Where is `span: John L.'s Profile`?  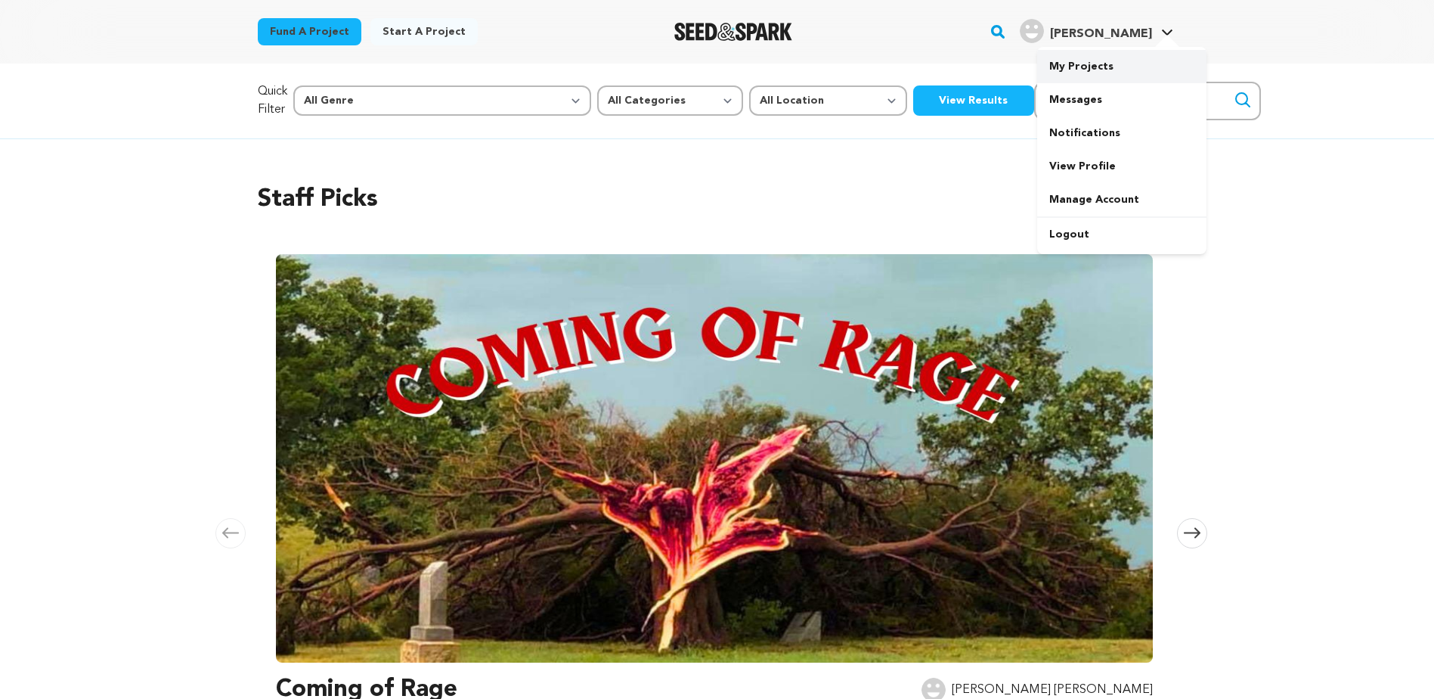
span: John L.'s Profile is located at coordinates (1096, 32).